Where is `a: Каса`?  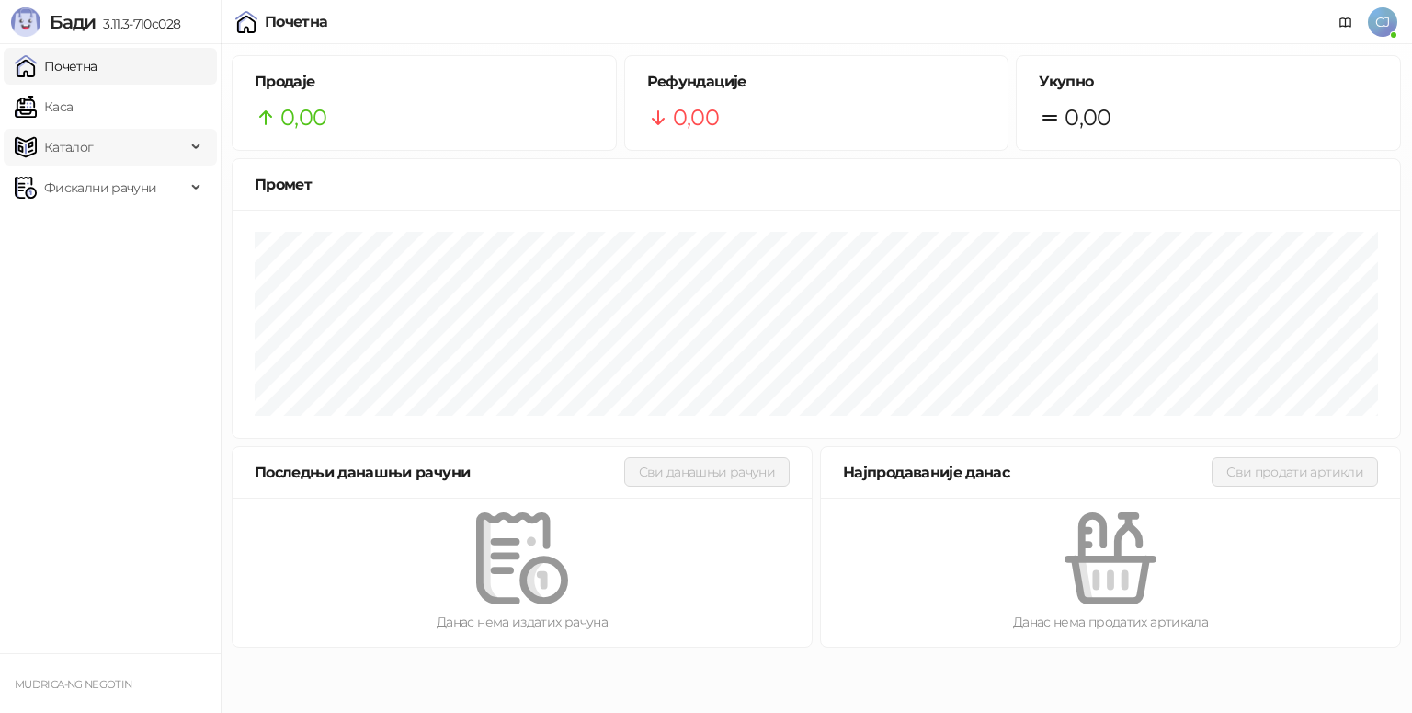 a: Каса is located at coordinates (43, 107).